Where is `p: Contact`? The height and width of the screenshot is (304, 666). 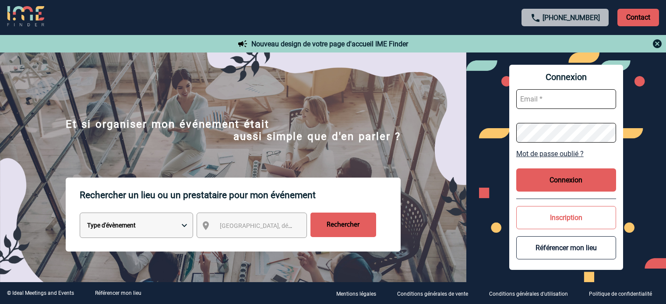
p: Contact is located at coordinates (638, 18).